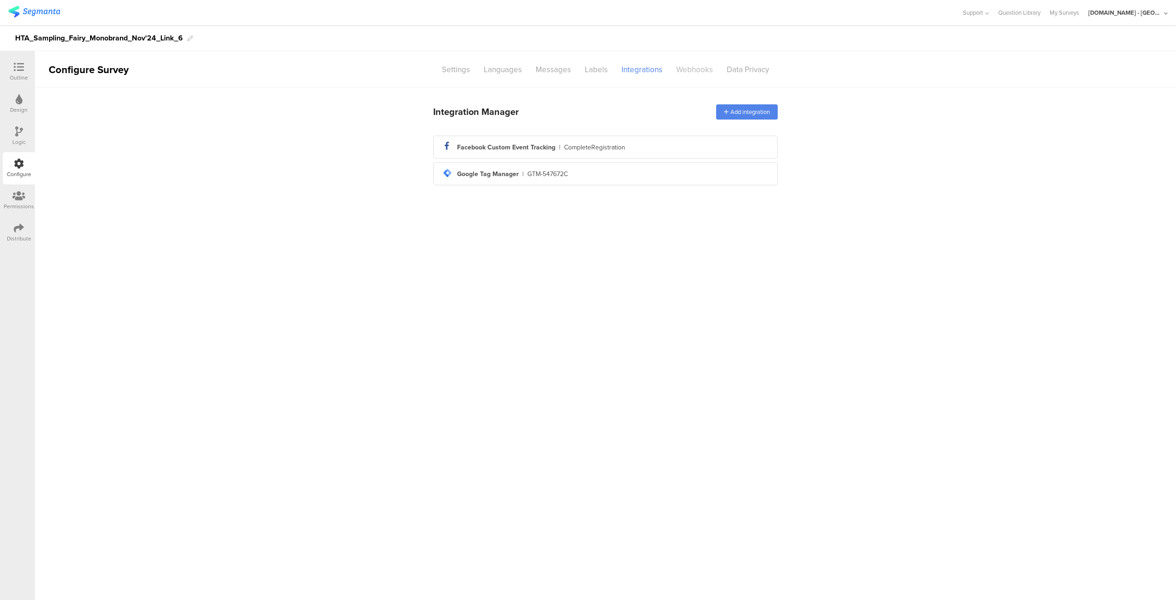  I want to click on div: Add integration, so click(747, 112).